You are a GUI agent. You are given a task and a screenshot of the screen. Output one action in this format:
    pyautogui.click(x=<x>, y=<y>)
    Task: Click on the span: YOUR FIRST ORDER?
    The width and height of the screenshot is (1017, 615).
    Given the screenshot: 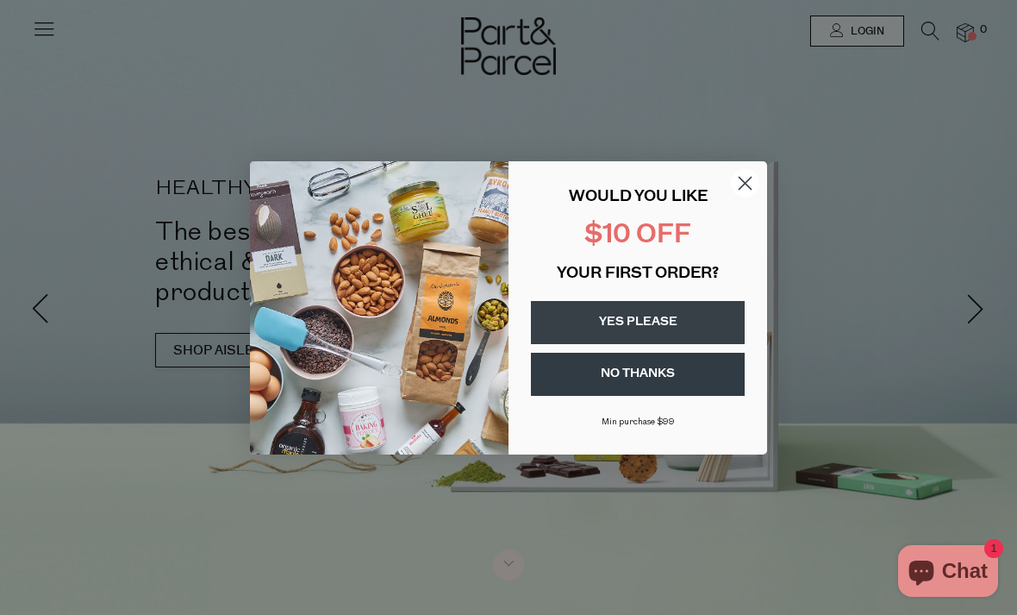 What is the action you would take?
    pyautogui.click(x=638, y=274)
    